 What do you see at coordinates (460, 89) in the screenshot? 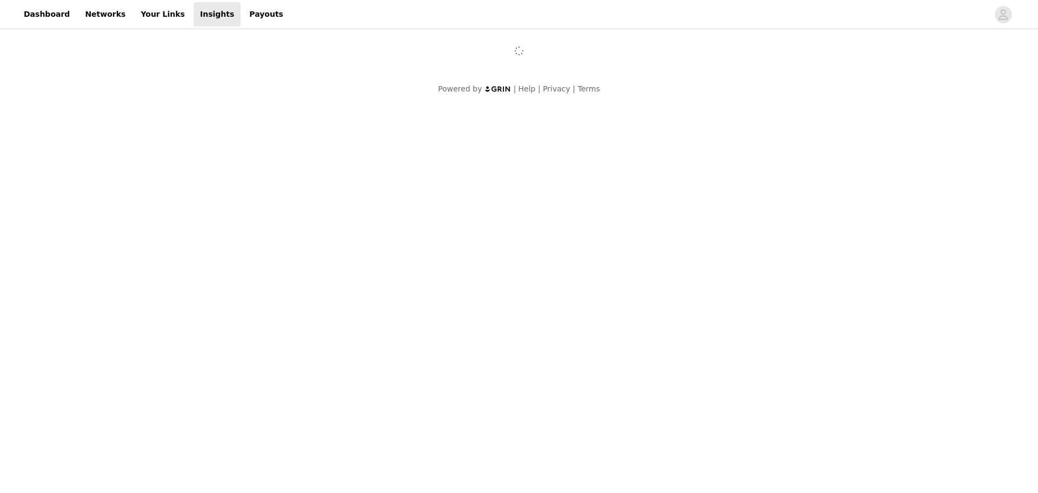
I see `span: Powered by` at bounding box center [460, 89].